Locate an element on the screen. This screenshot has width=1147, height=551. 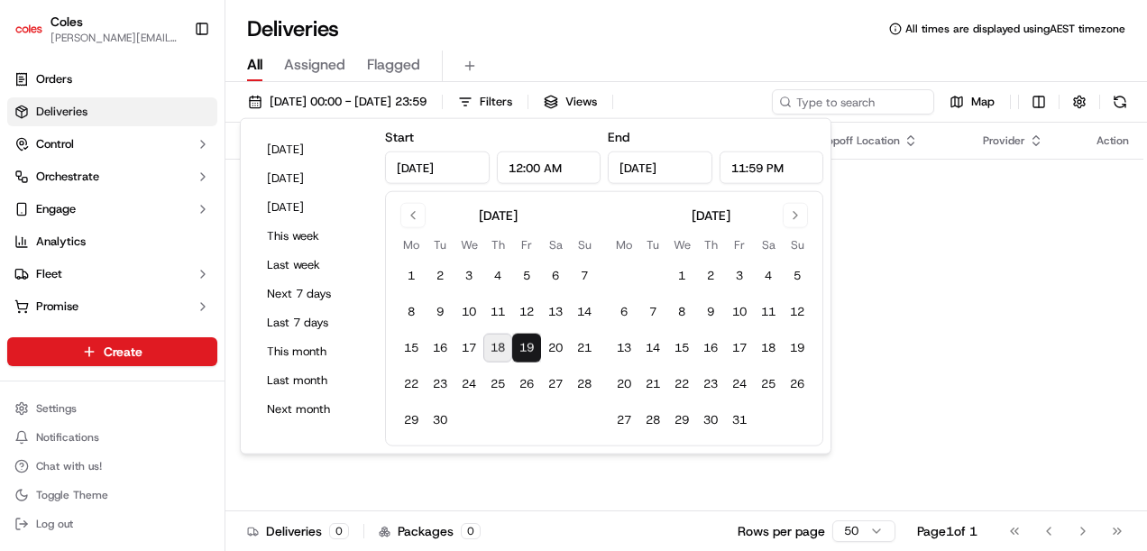
span: Analytics is located at coordinates (60, 242).